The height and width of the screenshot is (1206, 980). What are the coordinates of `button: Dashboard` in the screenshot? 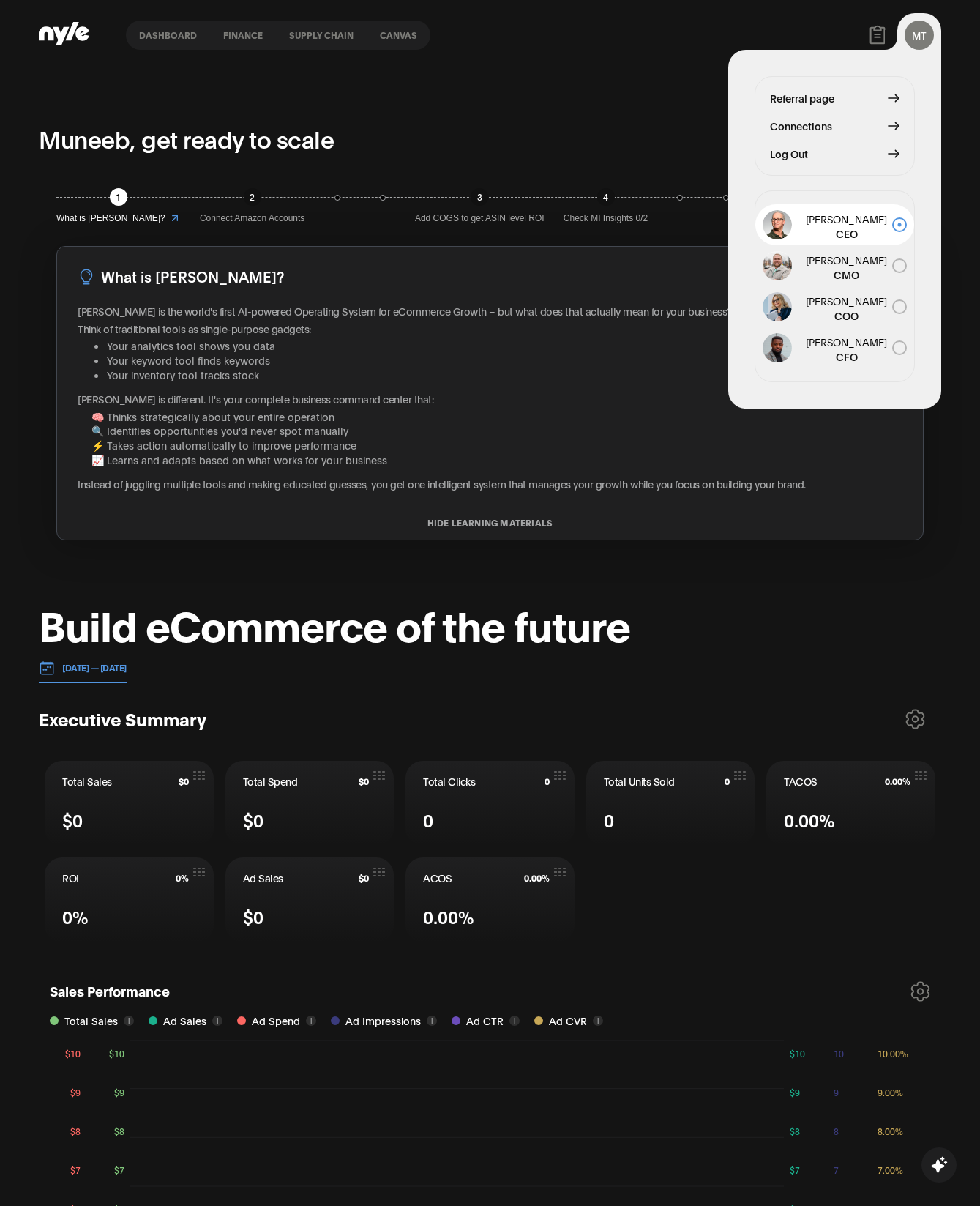 It's located at (167, 35).